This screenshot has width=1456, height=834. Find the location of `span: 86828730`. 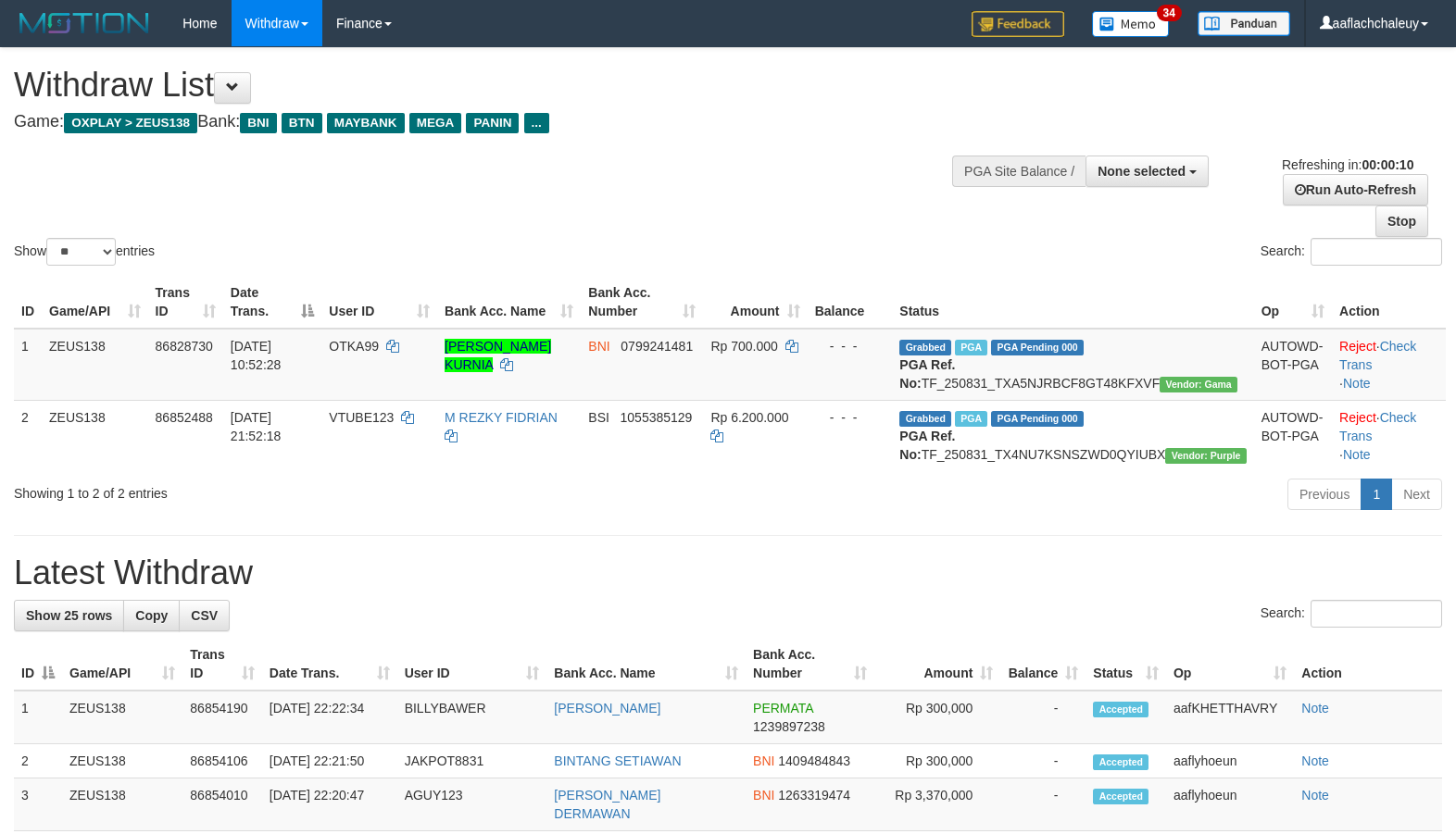

span: 86828730 is located at coordinates (185, 346).